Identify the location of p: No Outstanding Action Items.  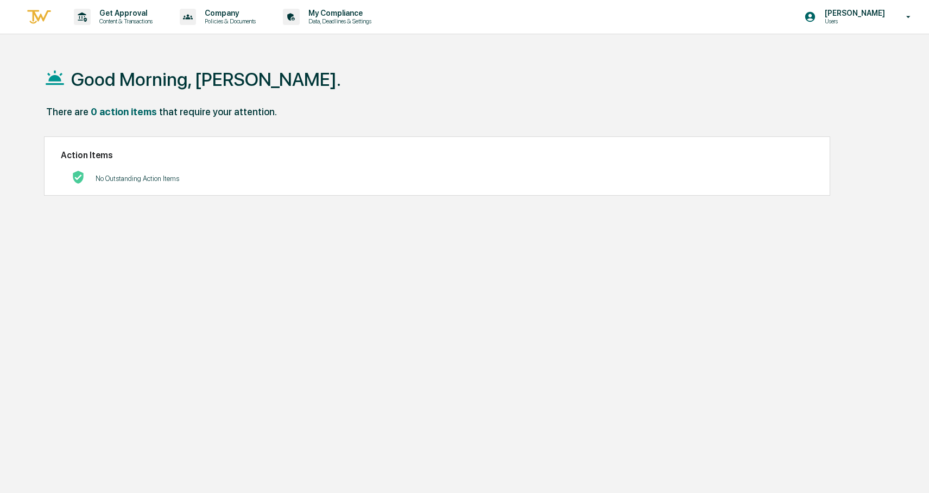
(137, 178).